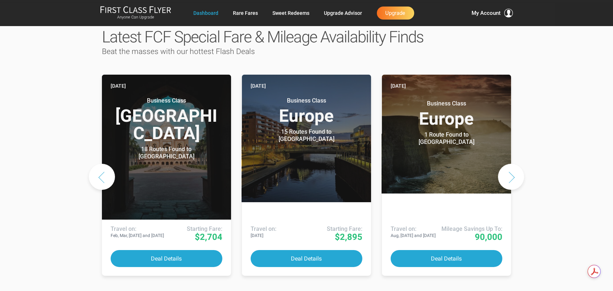  Describe the element at coordinates (486, 13) in the screenshot. I see `span: My Account` at that location.